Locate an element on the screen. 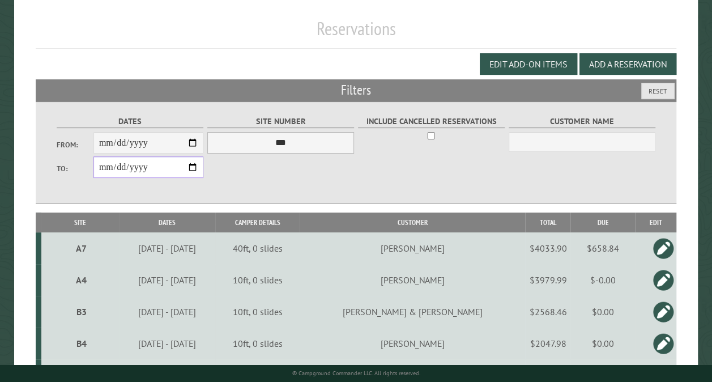 The height and width of the screenshot is (382, 712). h2: Filters is located at coordinates (356, 90).